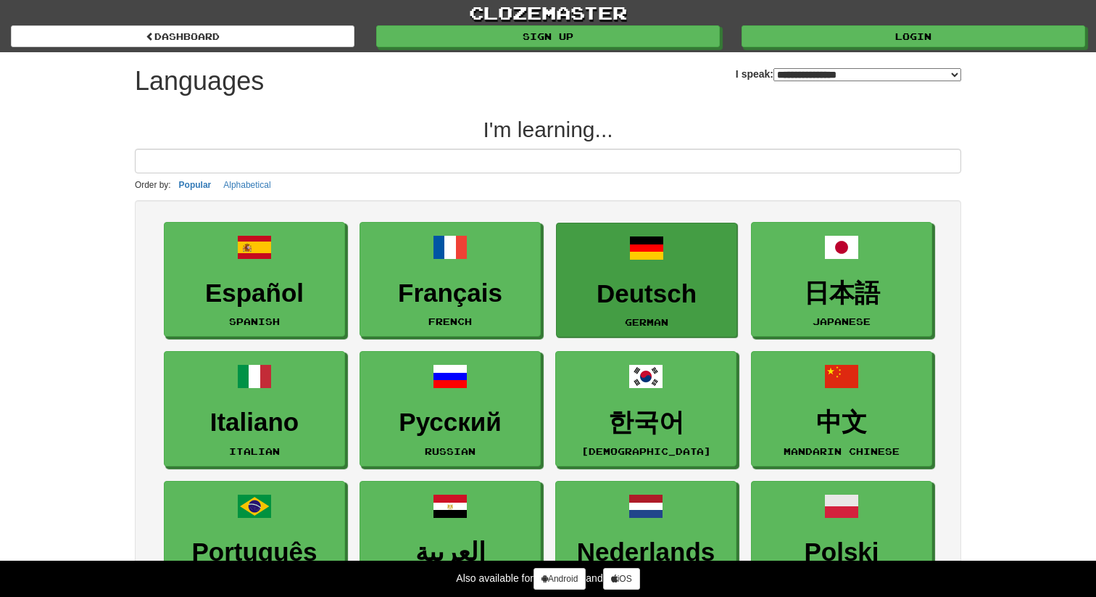 This screenshot has height=597, width=1096. What do you see at coordinates (450, 552) in the screenshot?
I see `h3: العربية` at bounding box center [450, 552].